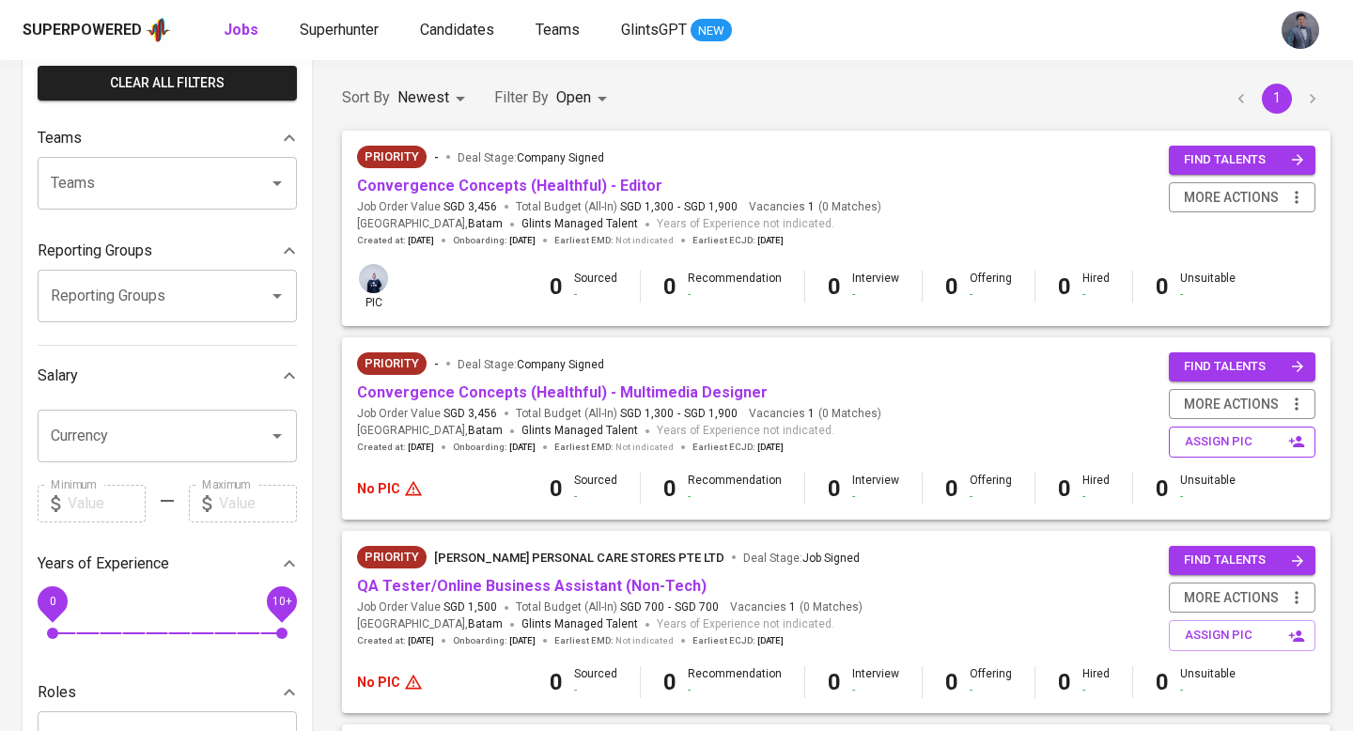 This screenshot has width=1353, height=731. What do you see at coordinates (97, 30) in the screenshot?
I see `a: Superpoweredapp logo` at bounding box center [97, 30].